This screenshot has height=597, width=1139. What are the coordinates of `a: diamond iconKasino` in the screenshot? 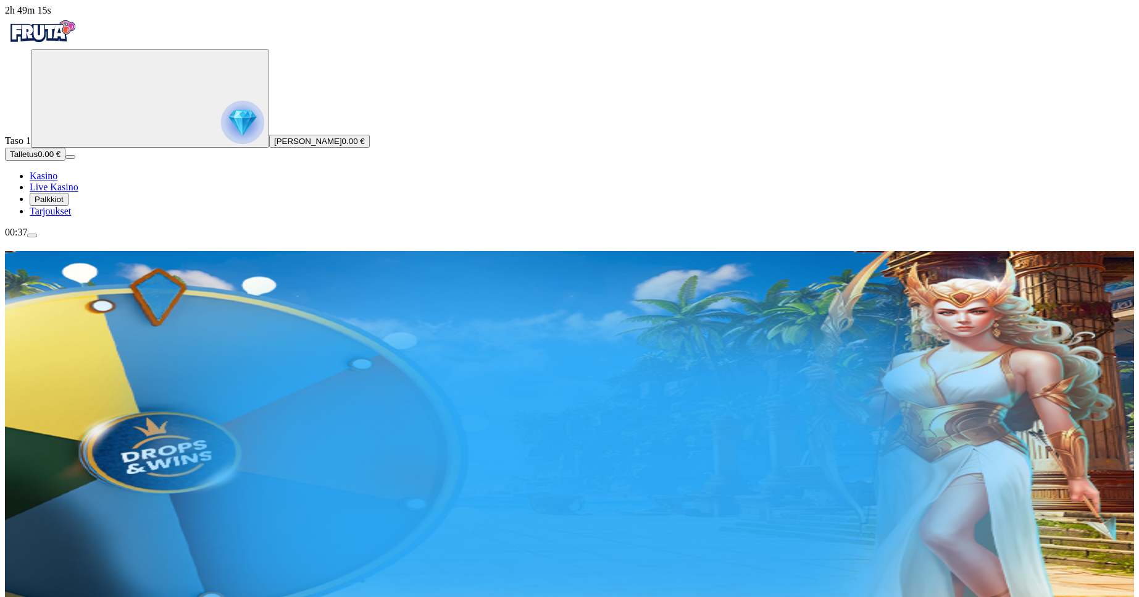 It's located at (43, 175).